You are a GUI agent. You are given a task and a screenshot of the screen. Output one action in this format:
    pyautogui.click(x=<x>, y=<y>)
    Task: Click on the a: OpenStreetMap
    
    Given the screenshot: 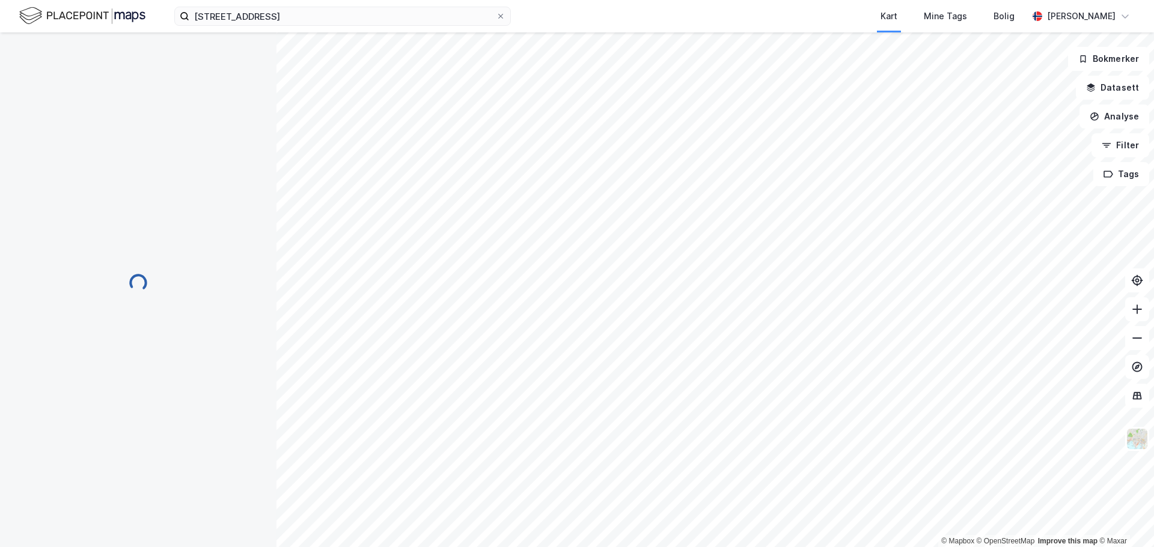 What is the action you would take?
    pyautogui.click(x=1005, y=541)
    